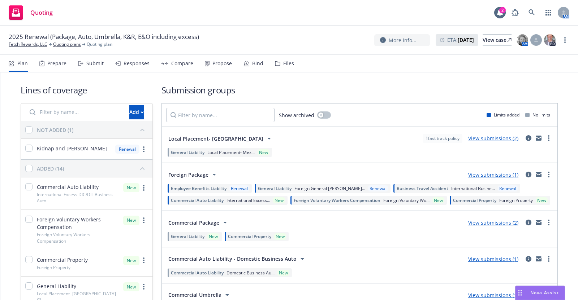 This screenshot has height=300, width=578. What do you see at coordinates (55, 130) in the screenshot?
I see `div: NOT ADDED (1)` at bounding box center [55, 130].